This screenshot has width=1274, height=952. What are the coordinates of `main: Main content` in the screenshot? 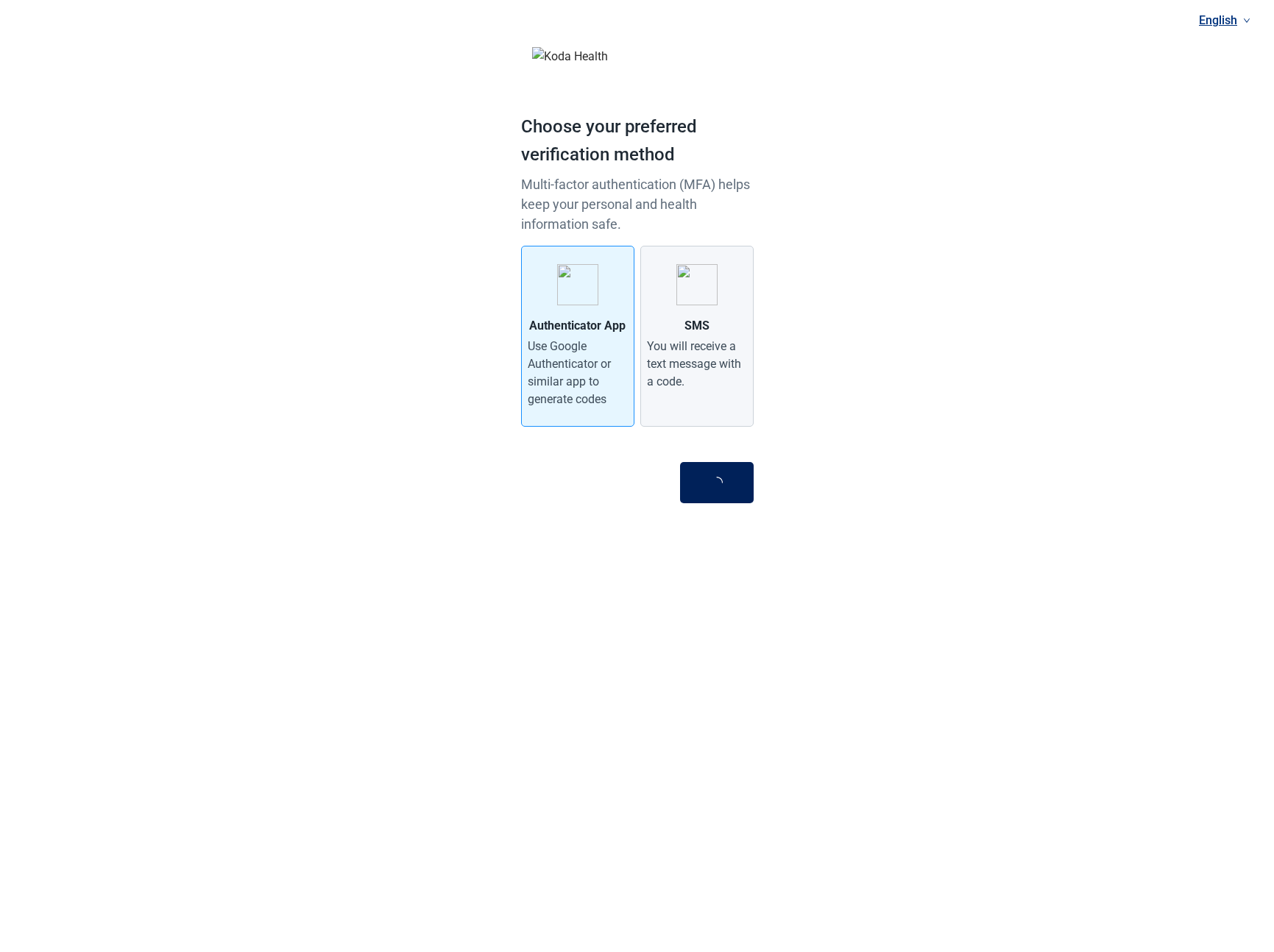 It's located at (637, 275).